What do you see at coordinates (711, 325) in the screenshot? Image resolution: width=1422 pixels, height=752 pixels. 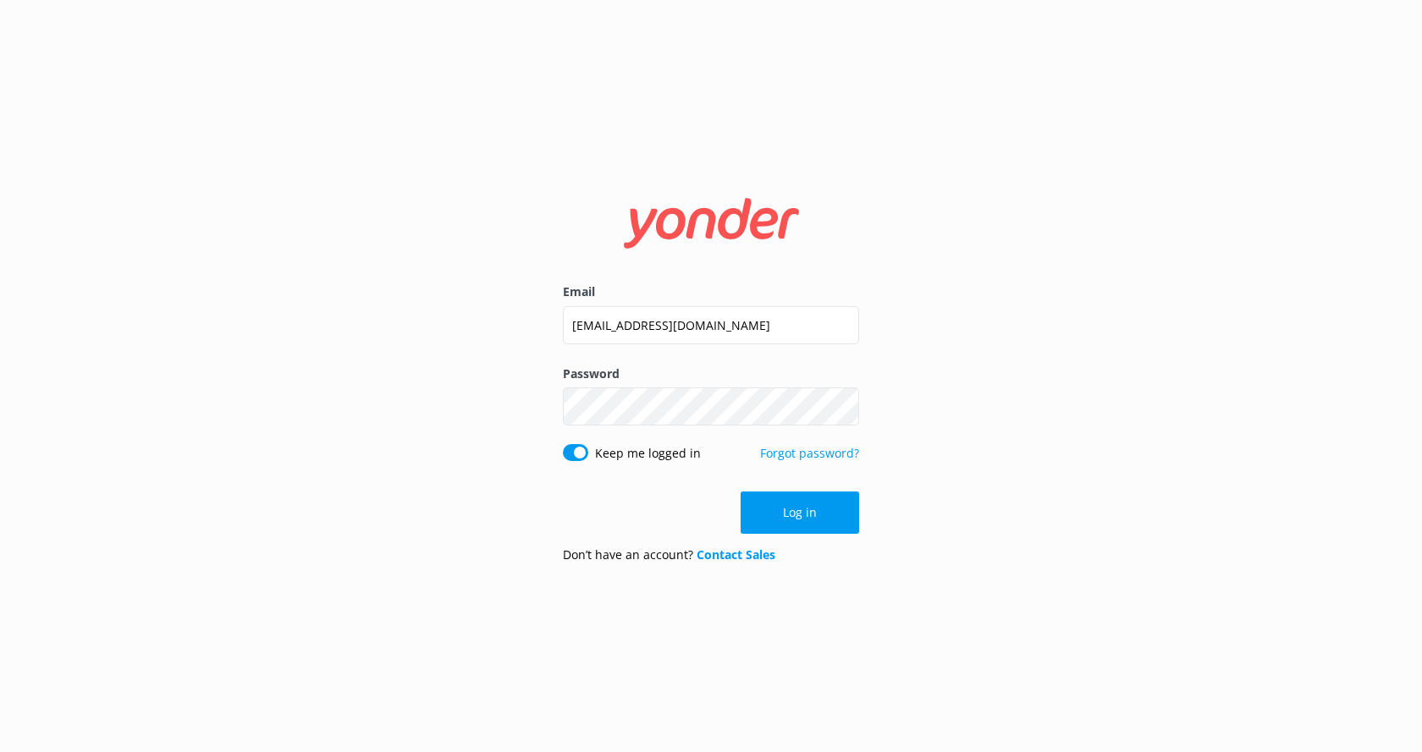 I see `input: user@emailaddress.com` at bounding box center [711, 325].